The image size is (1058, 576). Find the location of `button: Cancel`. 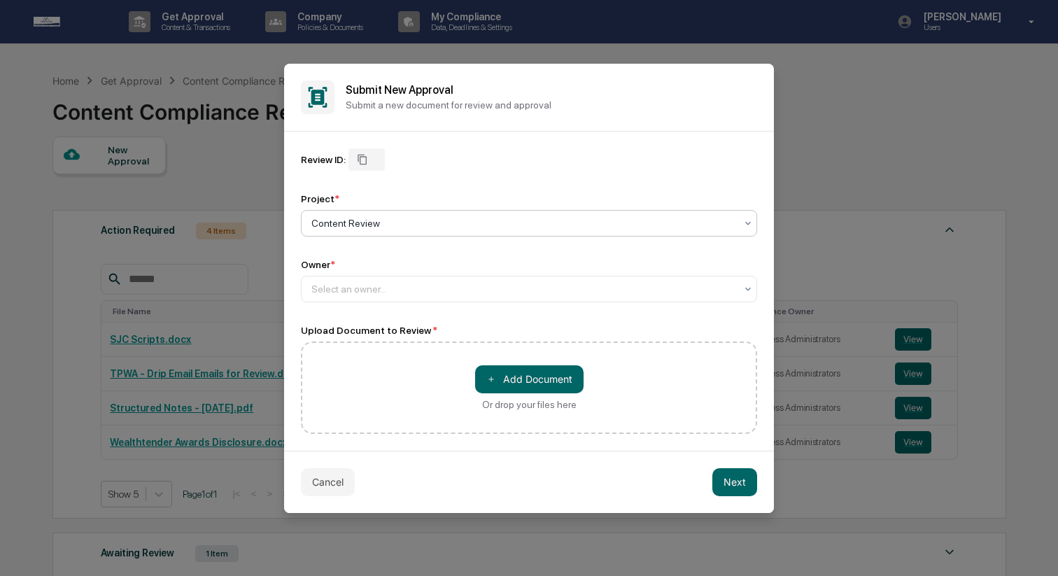

button: Cancel is located at coordinates (328, 482).